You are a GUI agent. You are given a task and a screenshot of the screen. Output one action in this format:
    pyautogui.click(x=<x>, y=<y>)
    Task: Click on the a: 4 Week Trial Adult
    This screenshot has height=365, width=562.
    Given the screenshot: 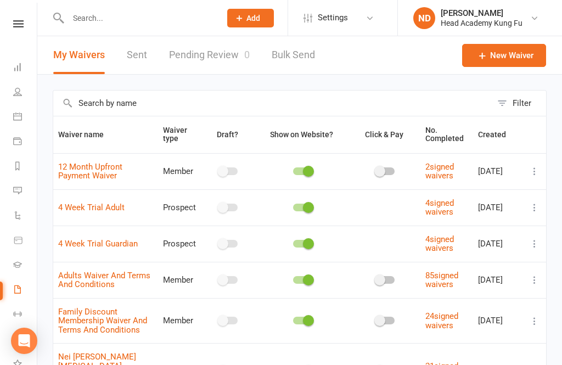 What is the action you would take?
    pyautogui.click(x=91, y=207)
    